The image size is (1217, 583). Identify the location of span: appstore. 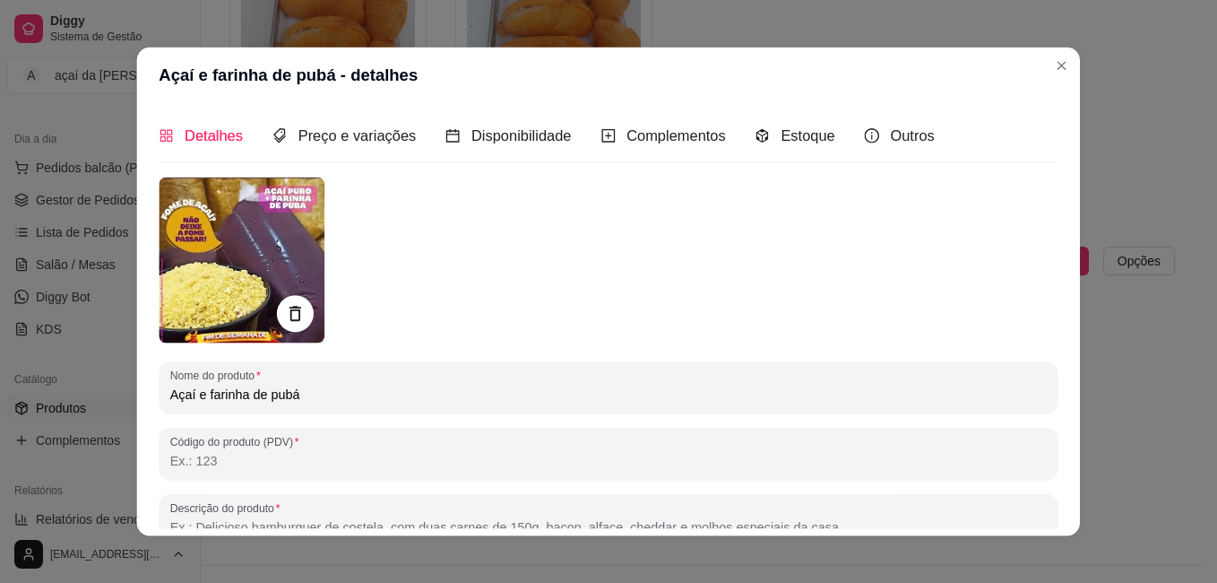
(166, 135).